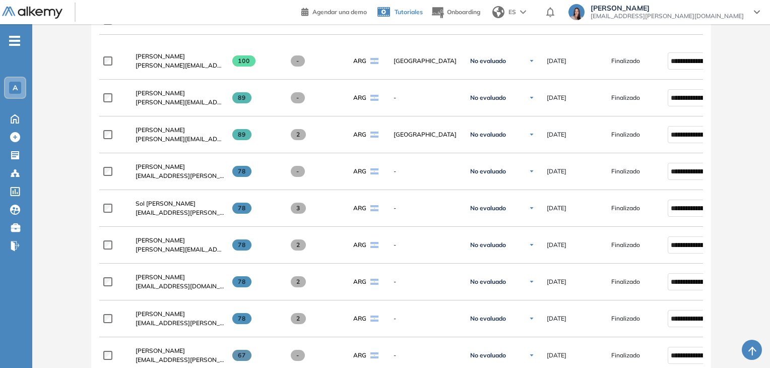 Image resolution: width=770 pixels, height=368 pixels. What do you see at coordinates (512, 12) in the screenshot?
I see `span: ES` at bounding box center [512, 12].